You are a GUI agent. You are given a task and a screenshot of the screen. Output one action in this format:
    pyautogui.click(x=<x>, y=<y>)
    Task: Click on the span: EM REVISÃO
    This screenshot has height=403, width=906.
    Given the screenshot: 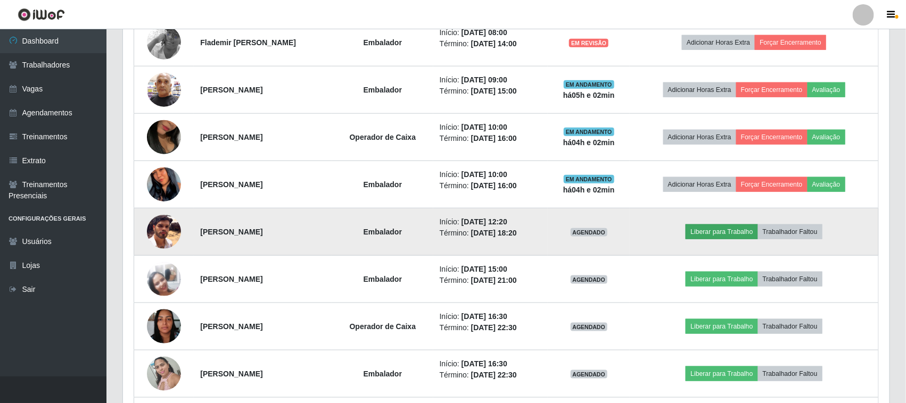 What is the action you would take?
    pyautogui.click(x=589, y=43)
    